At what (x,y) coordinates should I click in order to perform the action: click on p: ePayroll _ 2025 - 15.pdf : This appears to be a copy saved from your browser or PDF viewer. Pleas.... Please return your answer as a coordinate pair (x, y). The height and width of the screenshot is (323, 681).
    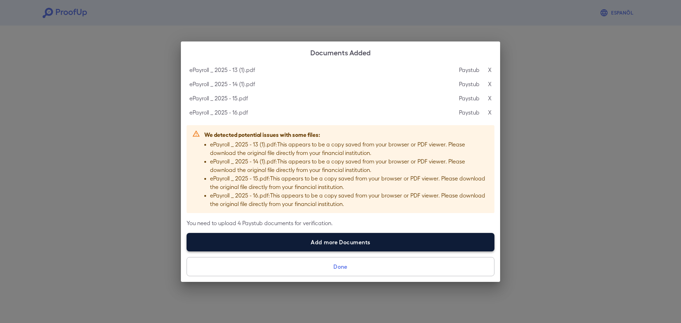
    Looking at the image, I should click on (349, 183).